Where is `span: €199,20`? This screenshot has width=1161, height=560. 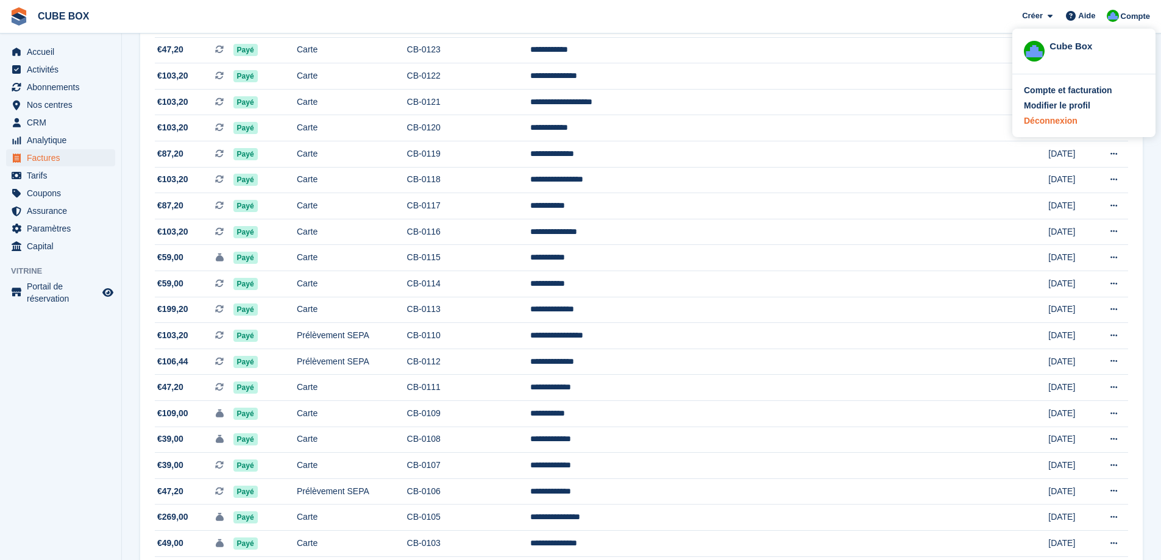 span: €199,20 is located at coordinates (172, 309).